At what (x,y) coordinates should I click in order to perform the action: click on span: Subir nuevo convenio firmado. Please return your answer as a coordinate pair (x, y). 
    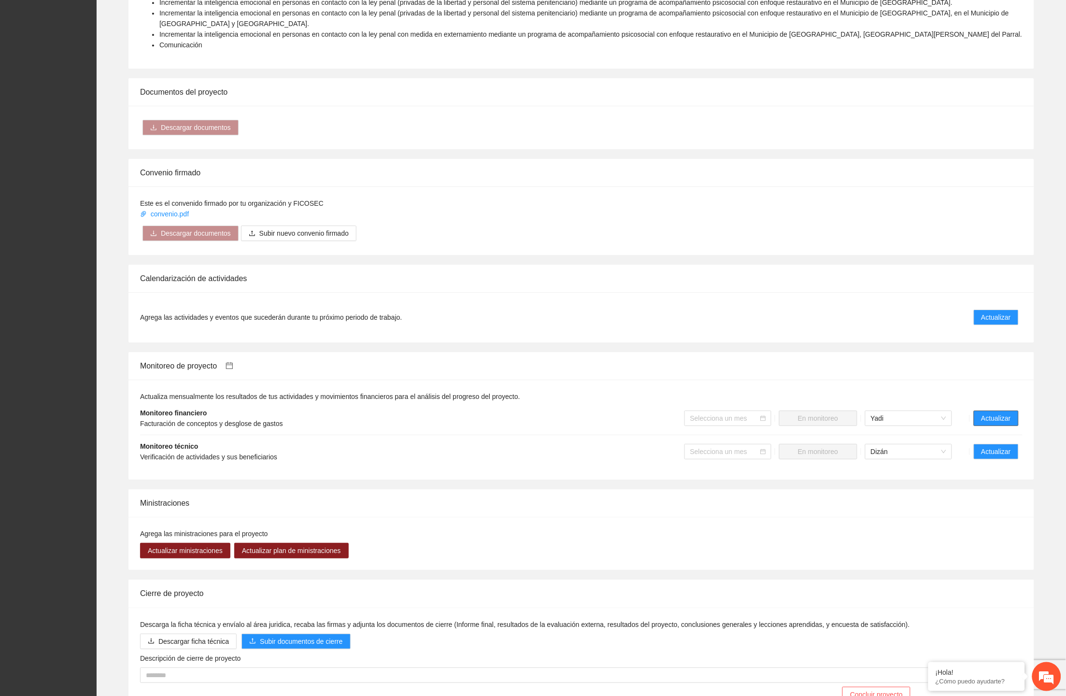
    Looking at the image, I should click on (304, 233).